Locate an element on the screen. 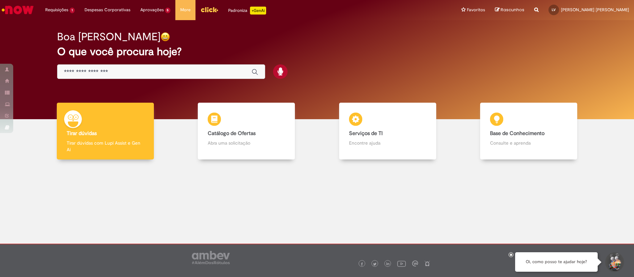 The image size is (634, 277). span: Favoritos is located at coordinates (476, 10).